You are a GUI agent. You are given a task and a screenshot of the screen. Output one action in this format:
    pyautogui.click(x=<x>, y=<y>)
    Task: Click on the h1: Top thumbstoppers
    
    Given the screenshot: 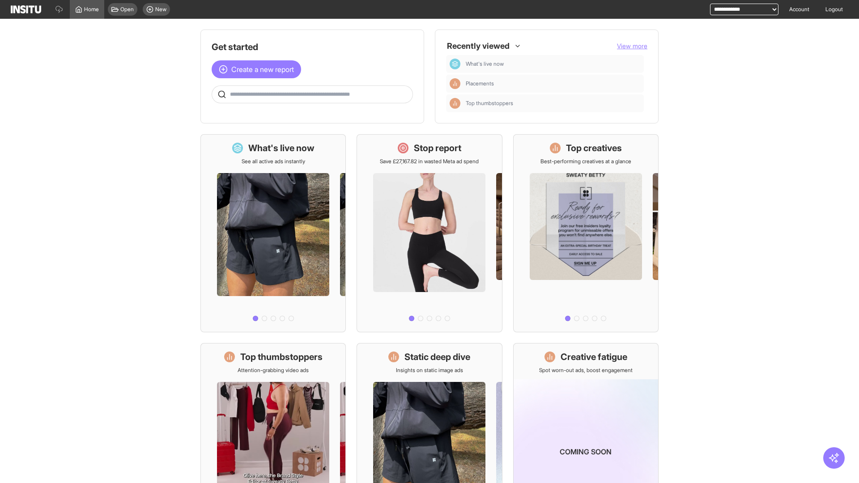 What is the action you would take?
    pyautogui.click(x=282, y=357)
    